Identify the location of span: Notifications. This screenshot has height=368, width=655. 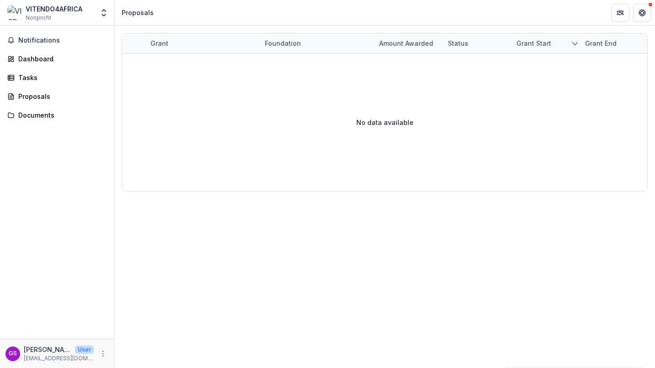
(62, 40).